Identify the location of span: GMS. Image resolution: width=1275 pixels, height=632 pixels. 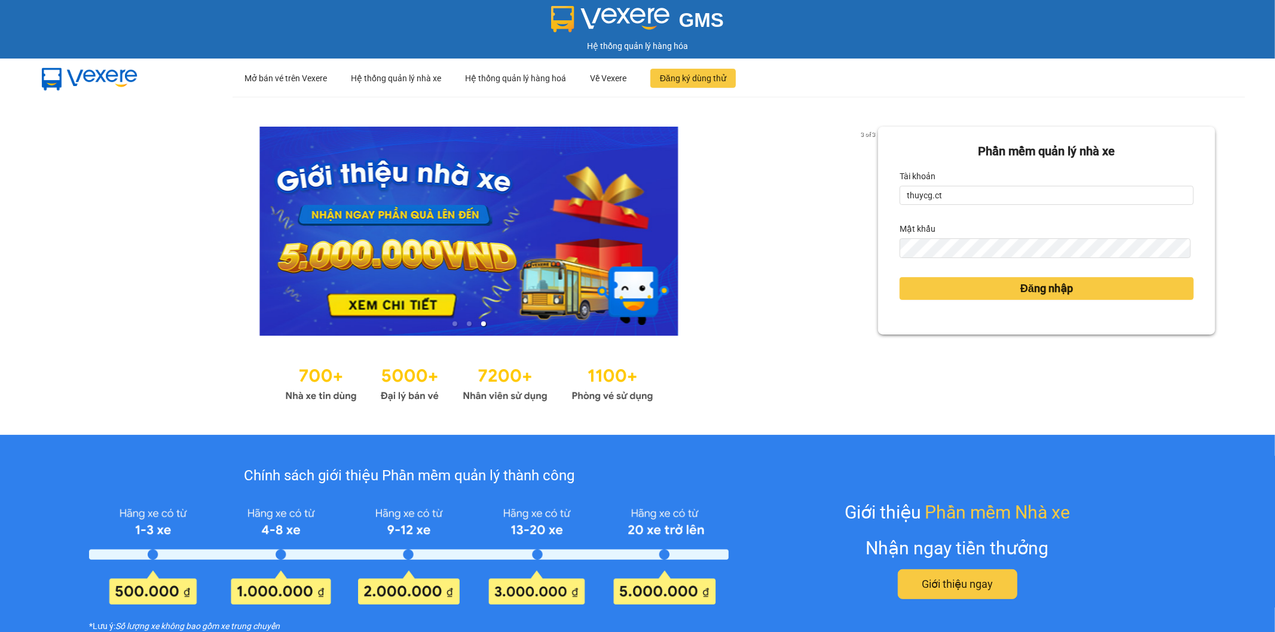
(701, 20).